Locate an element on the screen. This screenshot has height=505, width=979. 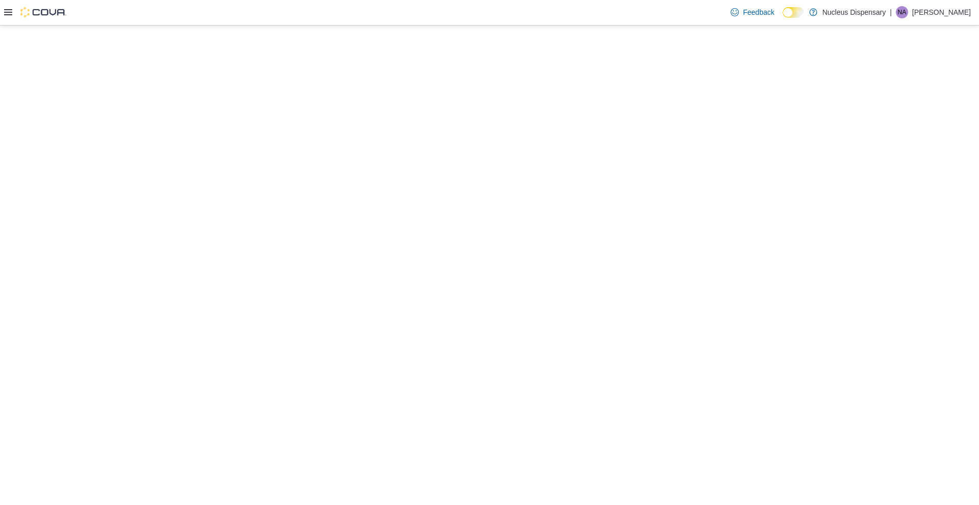
img: Cova is located at coordinates (43, 12).